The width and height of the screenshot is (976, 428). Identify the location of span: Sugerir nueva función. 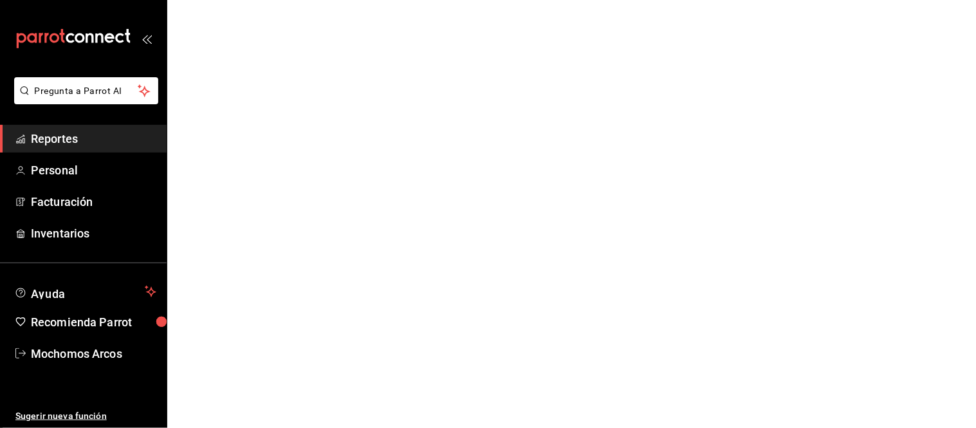
(86, 416).